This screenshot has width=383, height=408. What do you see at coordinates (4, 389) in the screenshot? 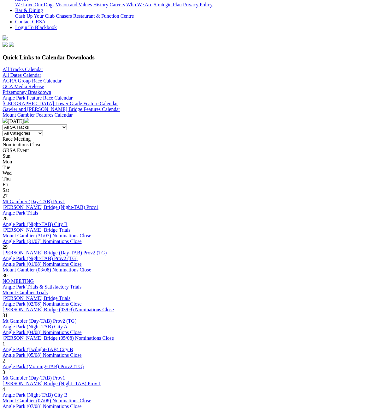
I see `span: 4` at bounding box center [4, 389].